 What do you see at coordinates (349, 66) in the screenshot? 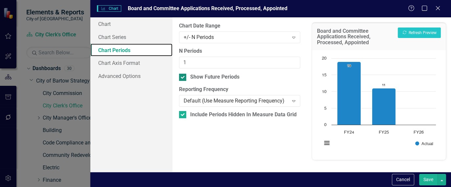
I see `text: 19` at bounding box center [349, 66].